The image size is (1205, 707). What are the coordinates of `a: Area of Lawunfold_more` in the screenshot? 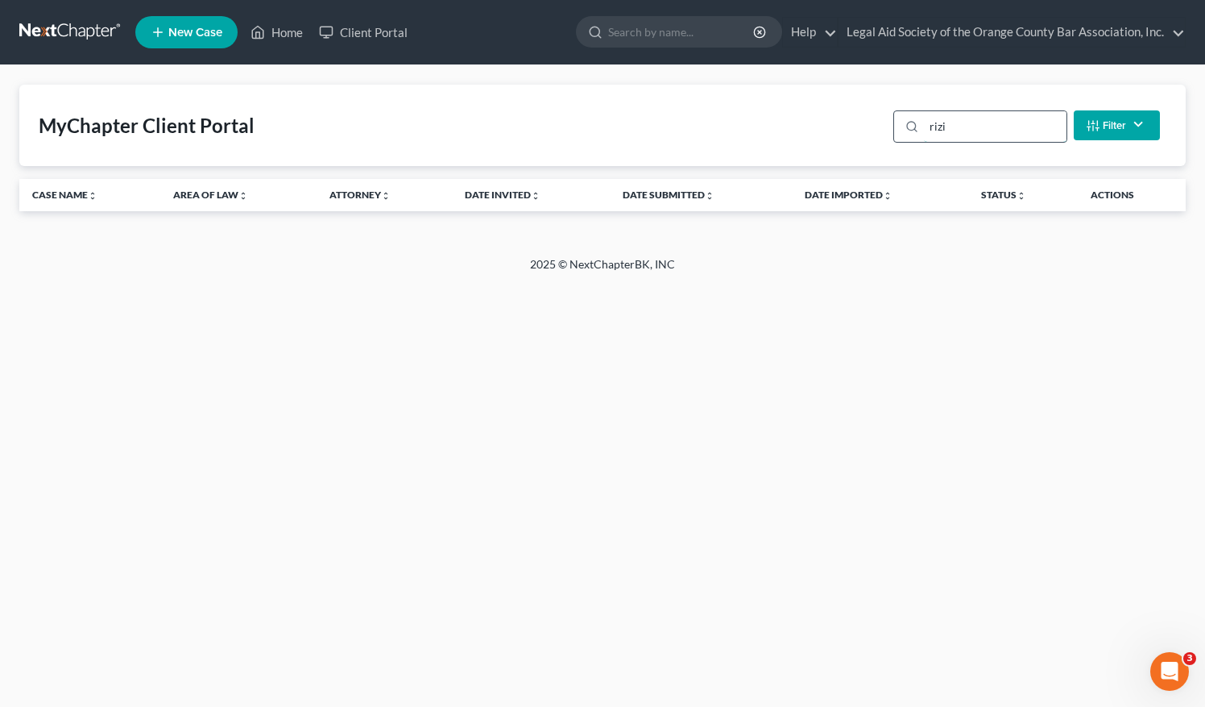 It's located at (210, 194).